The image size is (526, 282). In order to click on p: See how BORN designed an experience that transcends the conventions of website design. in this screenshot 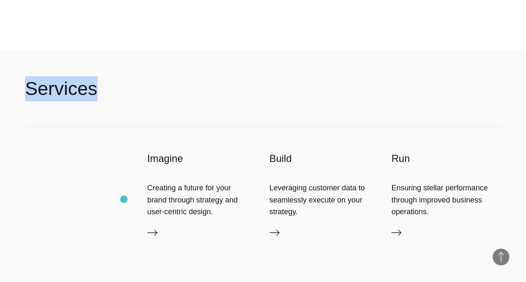, I will do `click(130, 14)`.